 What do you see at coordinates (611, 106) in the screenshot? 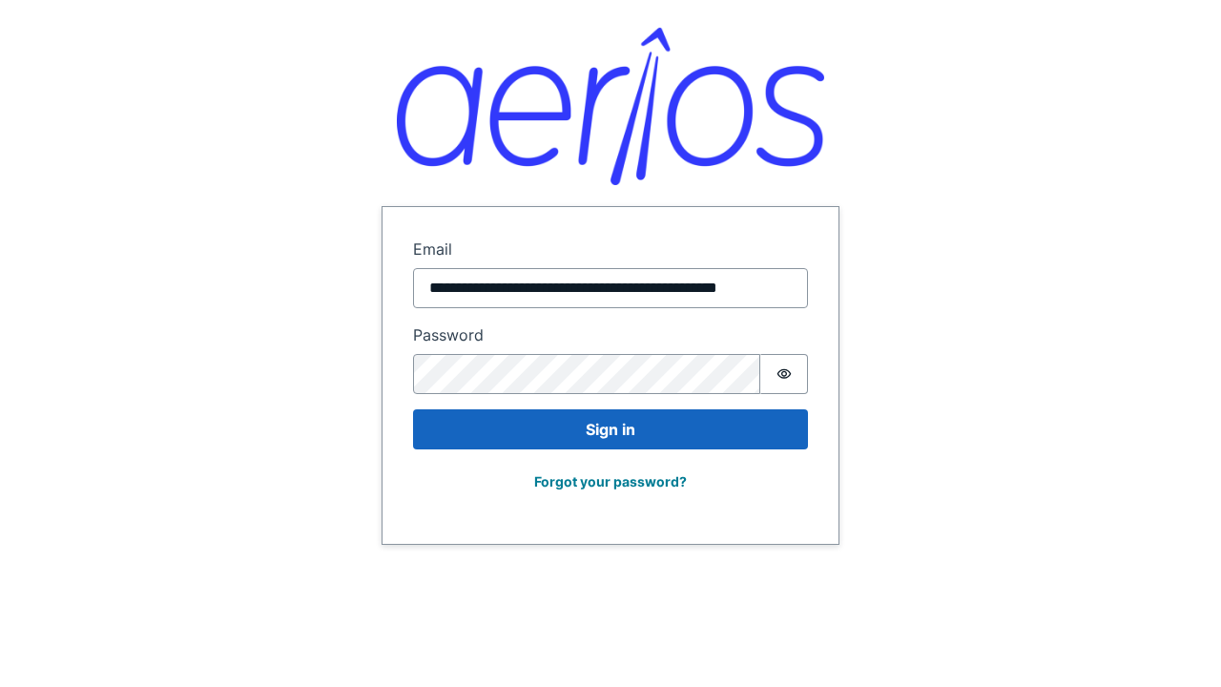
I see `img: Aerios logo` at bounding box center [611, 106].